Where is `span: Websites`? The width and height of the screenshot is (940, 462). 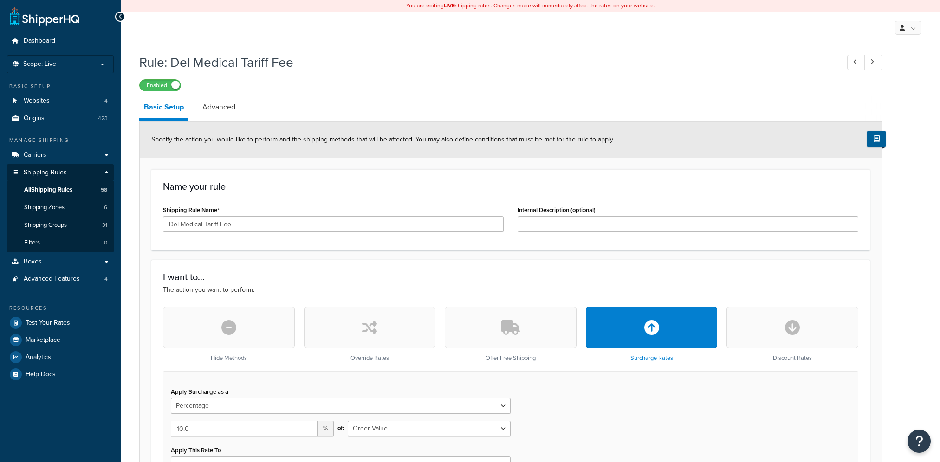 span: Websites is located at coordinates (37, 101).